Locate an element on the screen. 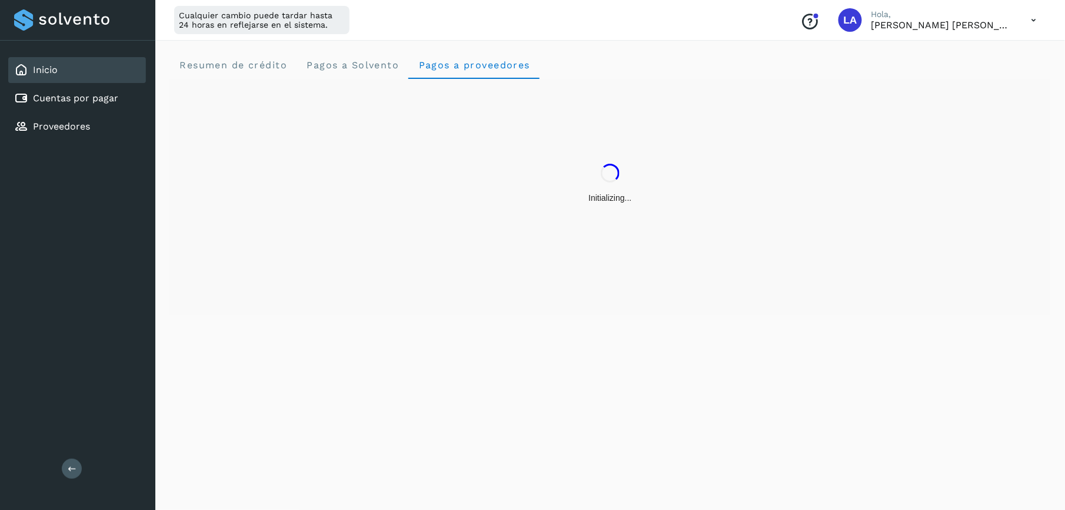 The height and width of the screenshot is (510, 1065). p: Luis Alfonso García Lugo is located at coordinates (942, 25).